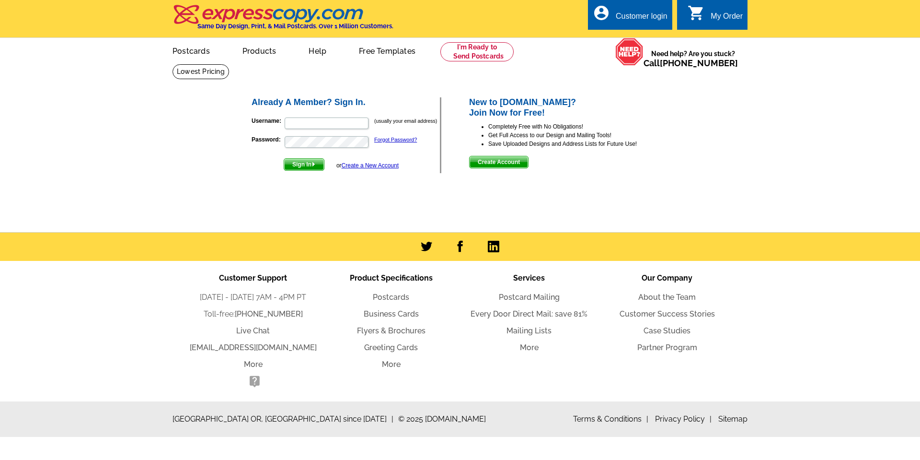 The width and height of the screenshot is (920, 460). I want to click on button: Sign In, so click(304, 164).